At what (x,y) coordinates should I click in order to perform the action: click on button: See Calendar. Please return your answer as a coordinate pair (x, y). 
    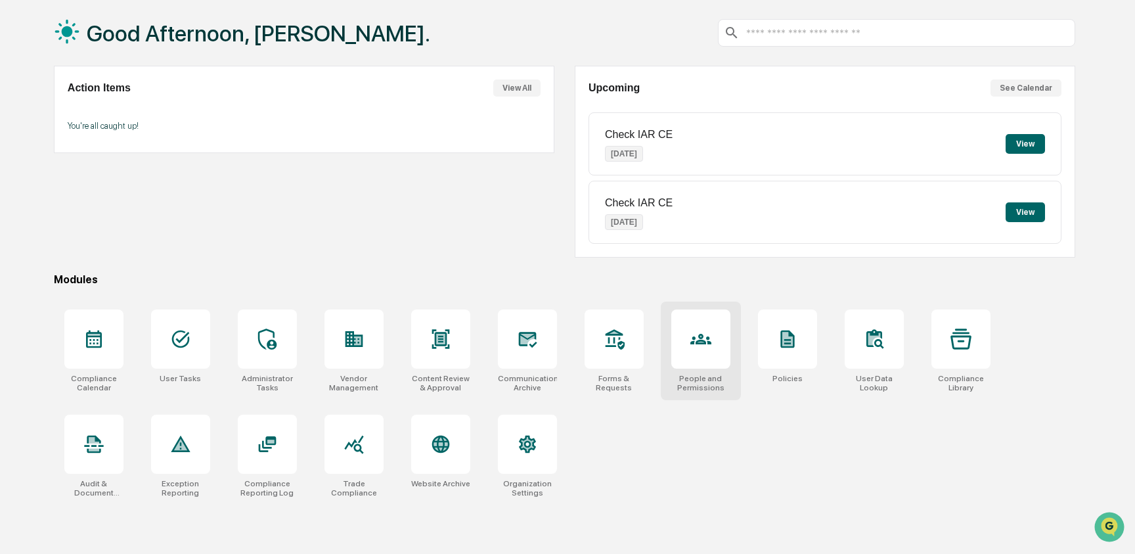
    Looking at the image, I should click on (1026, 88).